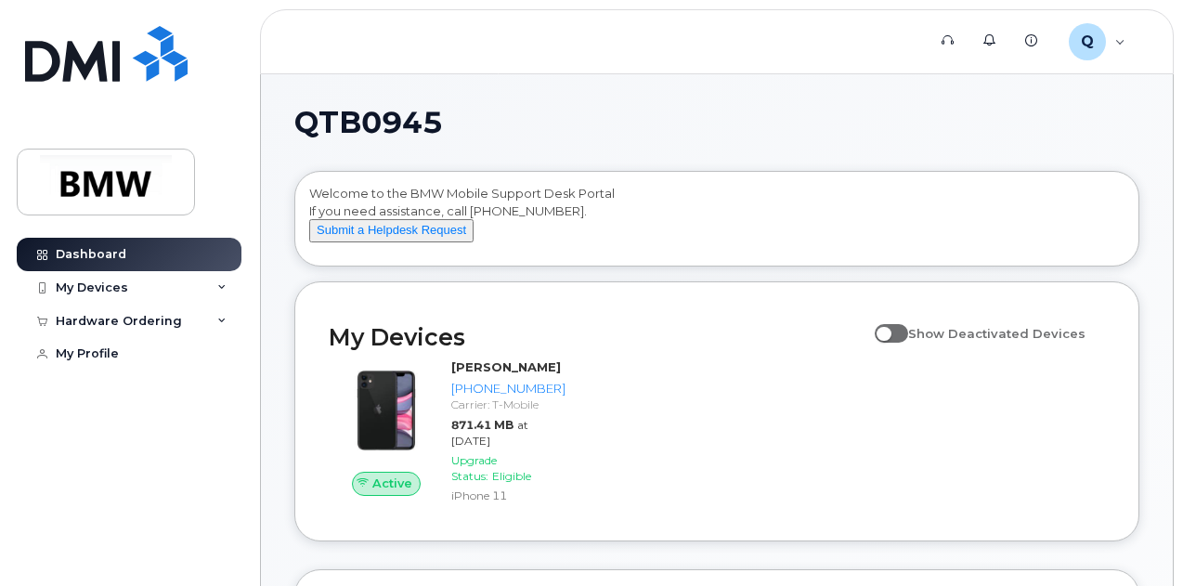 This screenshot has height=586, width=1183. What do you see at coordinates (508, 495) in the screenshot?
I see `div: iPhone 11` at bounding box center [508, 495].